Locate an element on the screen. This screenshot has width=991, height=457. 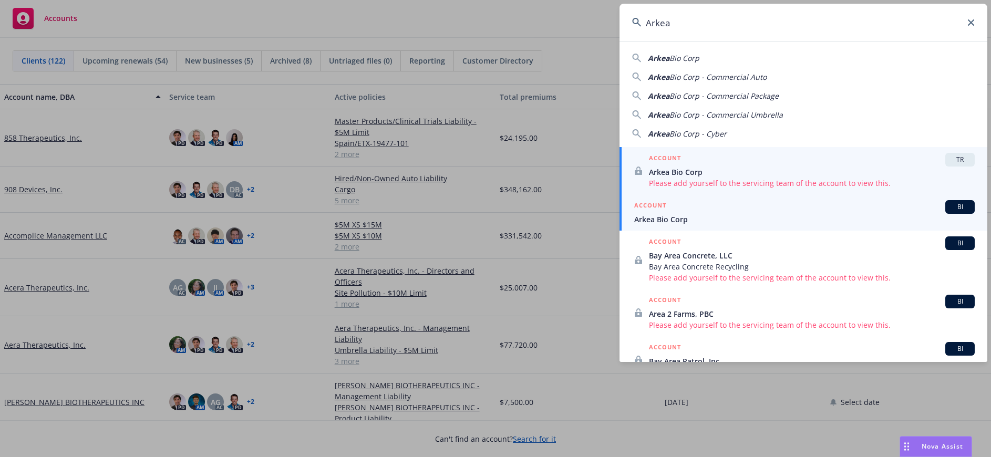
span: Bio Corp - Cyber is located at coordinates (698, 133).